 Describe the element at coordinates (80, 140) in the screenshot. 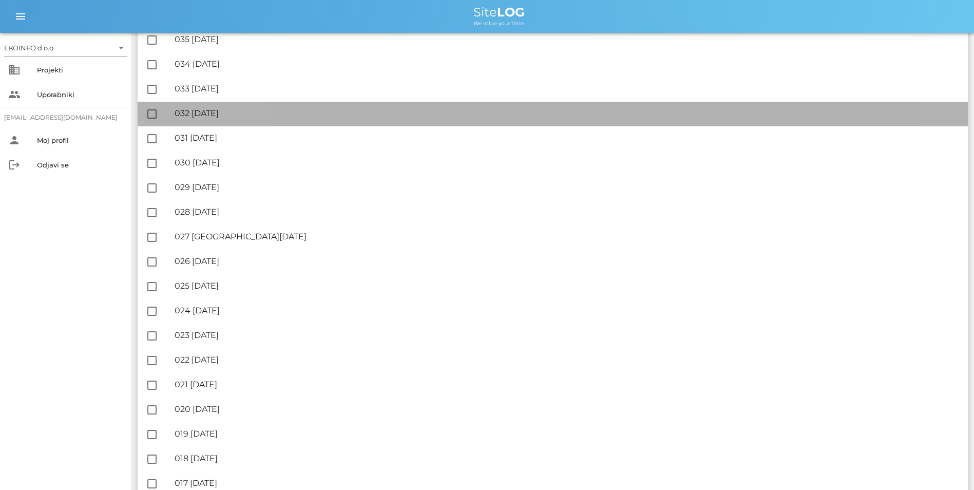

I see `div: Moj profil` at that location.